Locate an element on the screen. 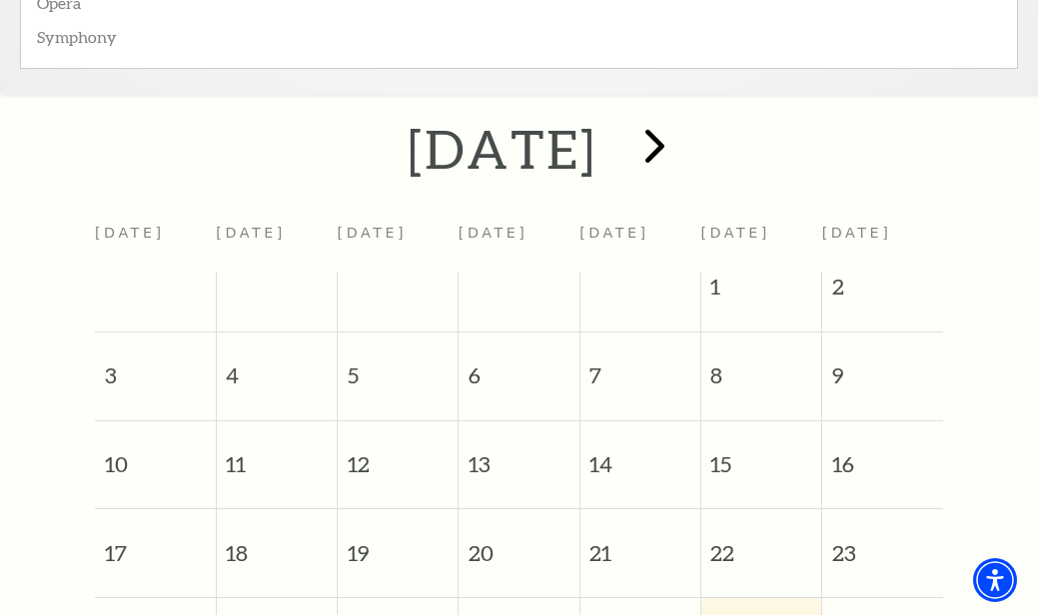 Image resolution: width=1038 pixels, height=615 pixels. span: 7 is located at coordinates (640, 367).